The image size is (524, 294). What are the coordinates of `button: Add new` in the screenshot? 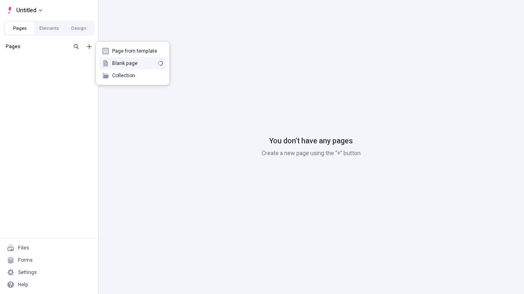 It's located at (89, 47).